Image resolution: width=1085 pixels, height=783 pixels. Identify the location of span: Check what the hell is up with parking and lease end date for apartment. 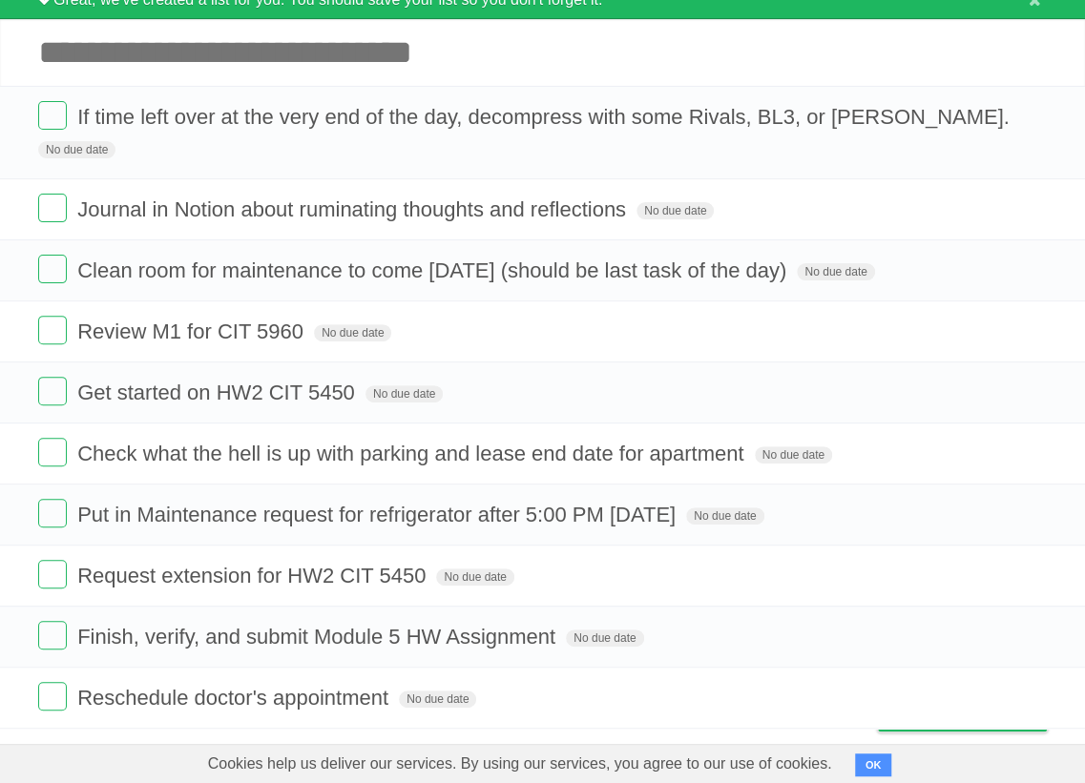
(412, 453).